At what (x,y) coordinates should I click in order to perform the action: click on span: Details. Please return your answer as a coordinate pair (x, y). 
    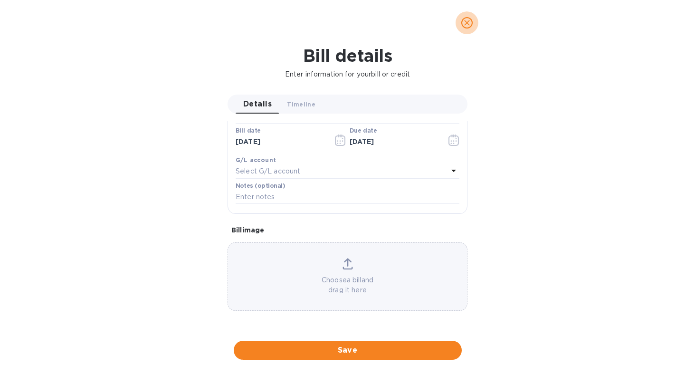
    Looking at the image, I should click on (257, 104).